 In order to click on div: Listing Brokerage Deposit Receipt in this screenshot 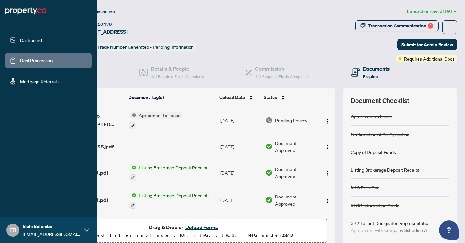, I will do `click(385, 170)`.